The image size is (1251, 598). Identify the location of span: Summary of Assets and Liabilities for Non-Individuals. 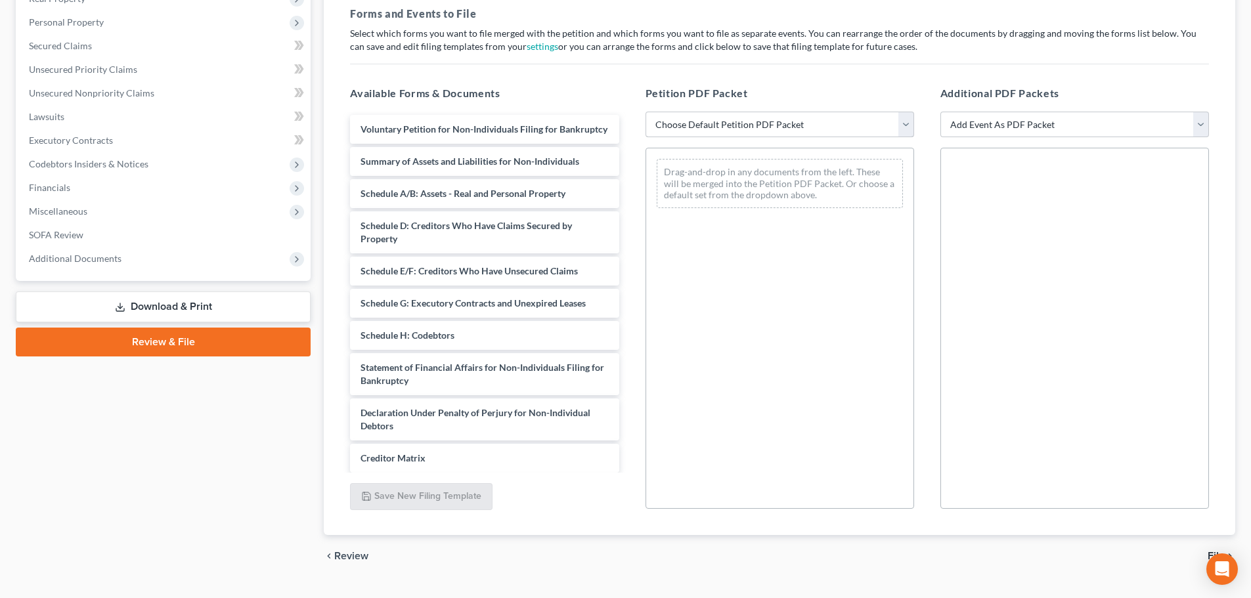
(470, 161).